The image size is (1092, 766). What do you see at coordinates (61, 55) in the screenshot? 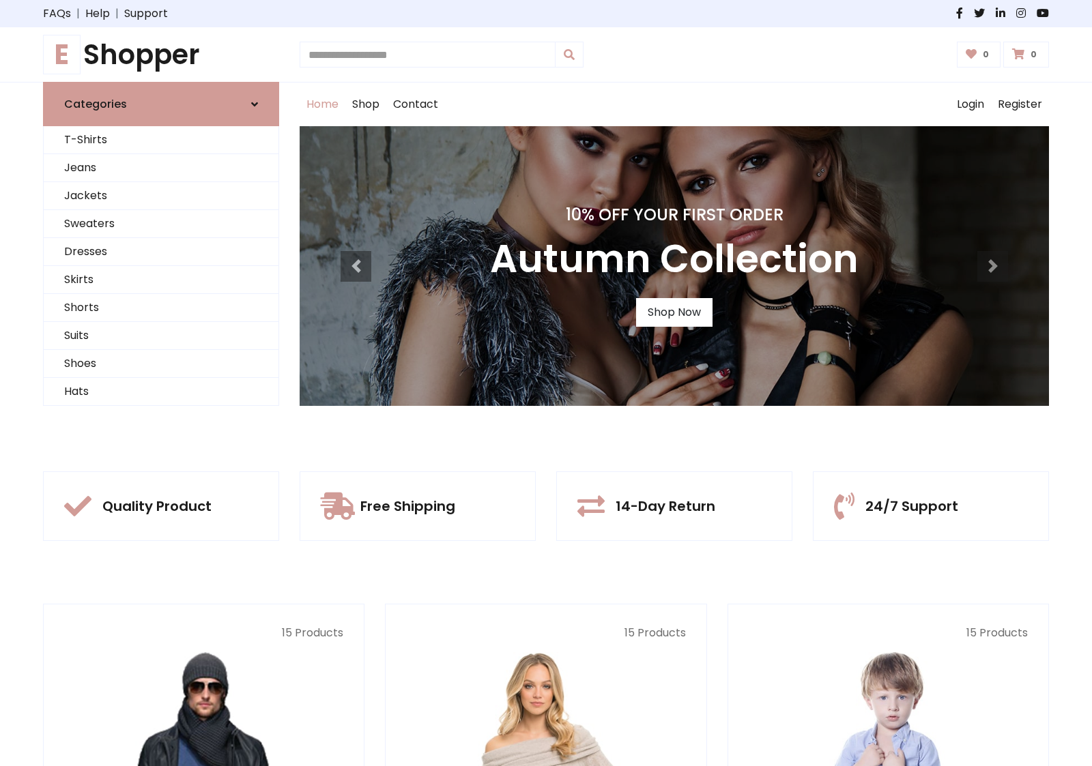
I see `span: E` at bounding box center [61, 55].